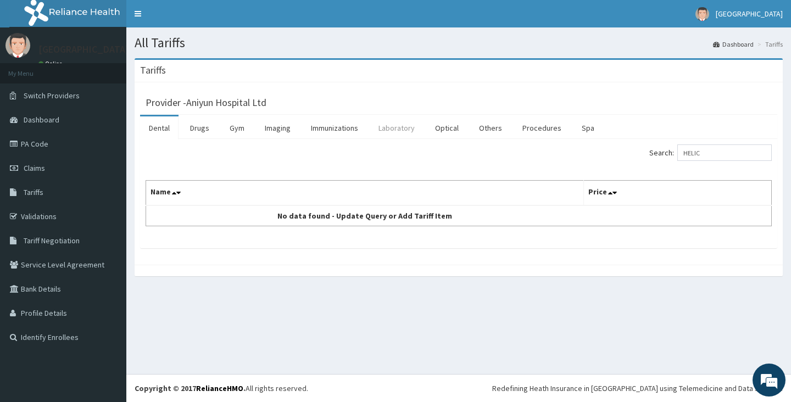  I want to click on a: Procedures, so click(542, 128).